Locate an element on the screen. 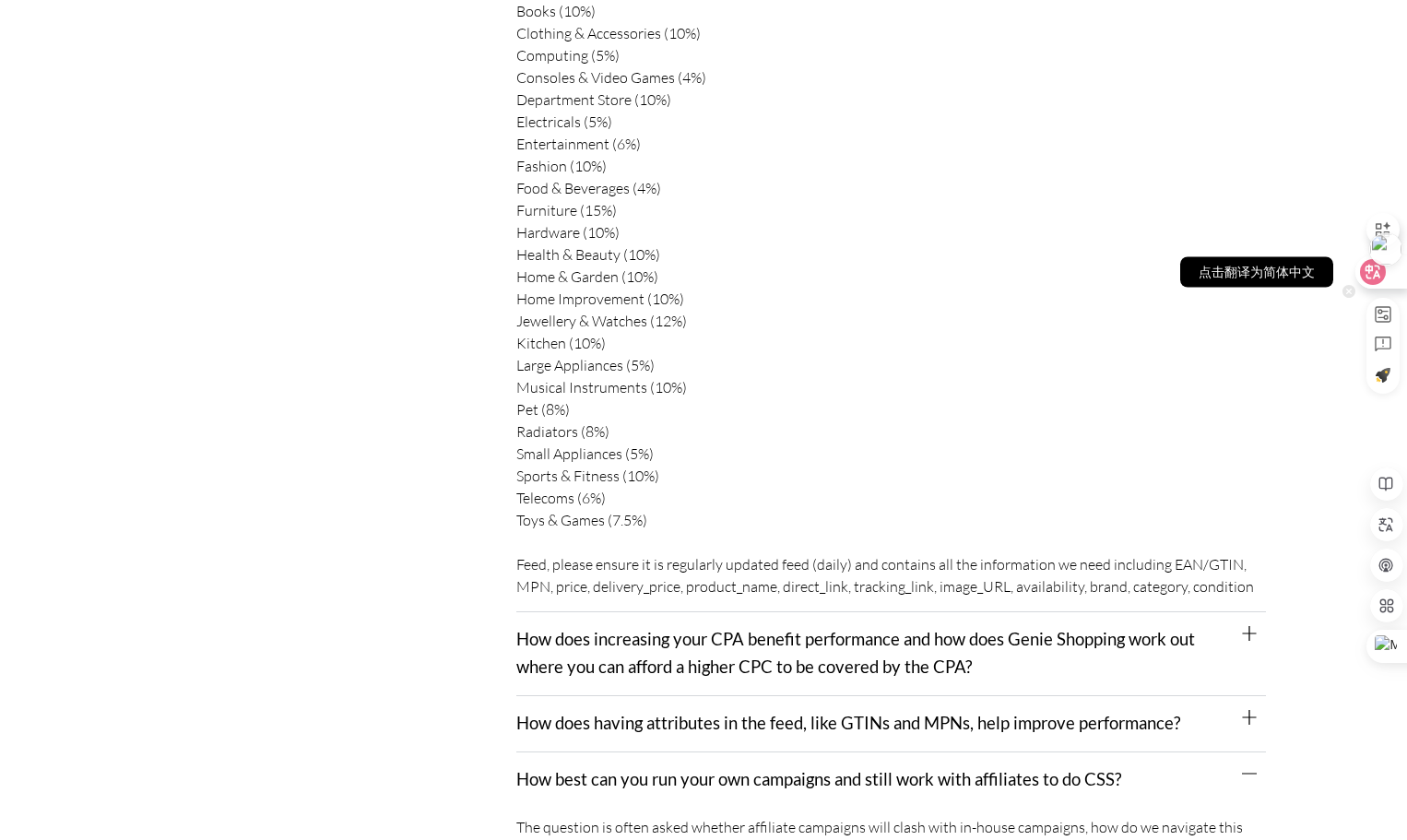 Image resolution: width=1407 pixels, height=840 pixels. div: How does having attributes in the feed, like GTINs and MPNs, help improve performance? is located at coordinates (890, 723).